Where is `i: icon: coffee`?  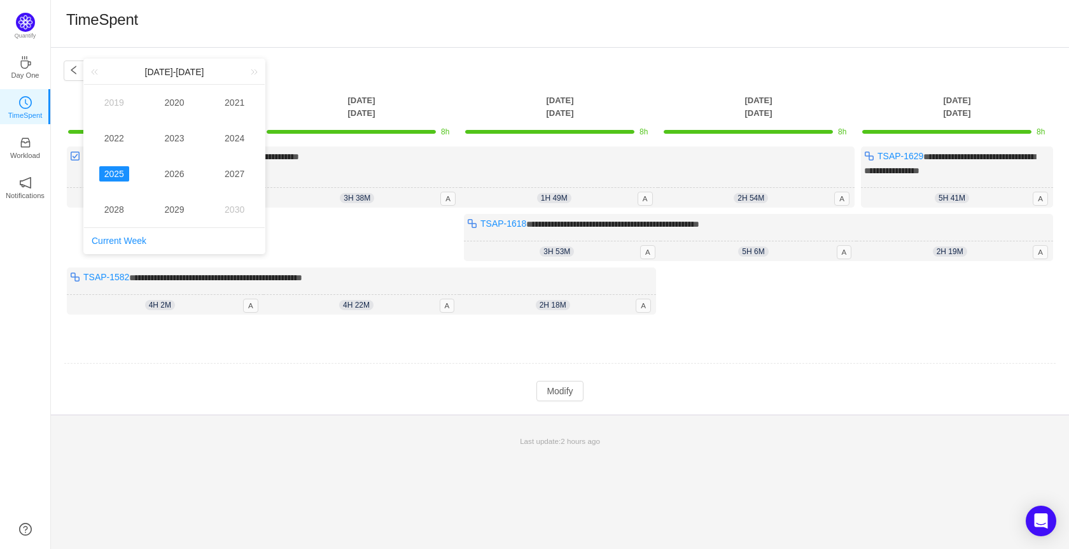 i: icon: coffee is located at coordinates (25, 62).